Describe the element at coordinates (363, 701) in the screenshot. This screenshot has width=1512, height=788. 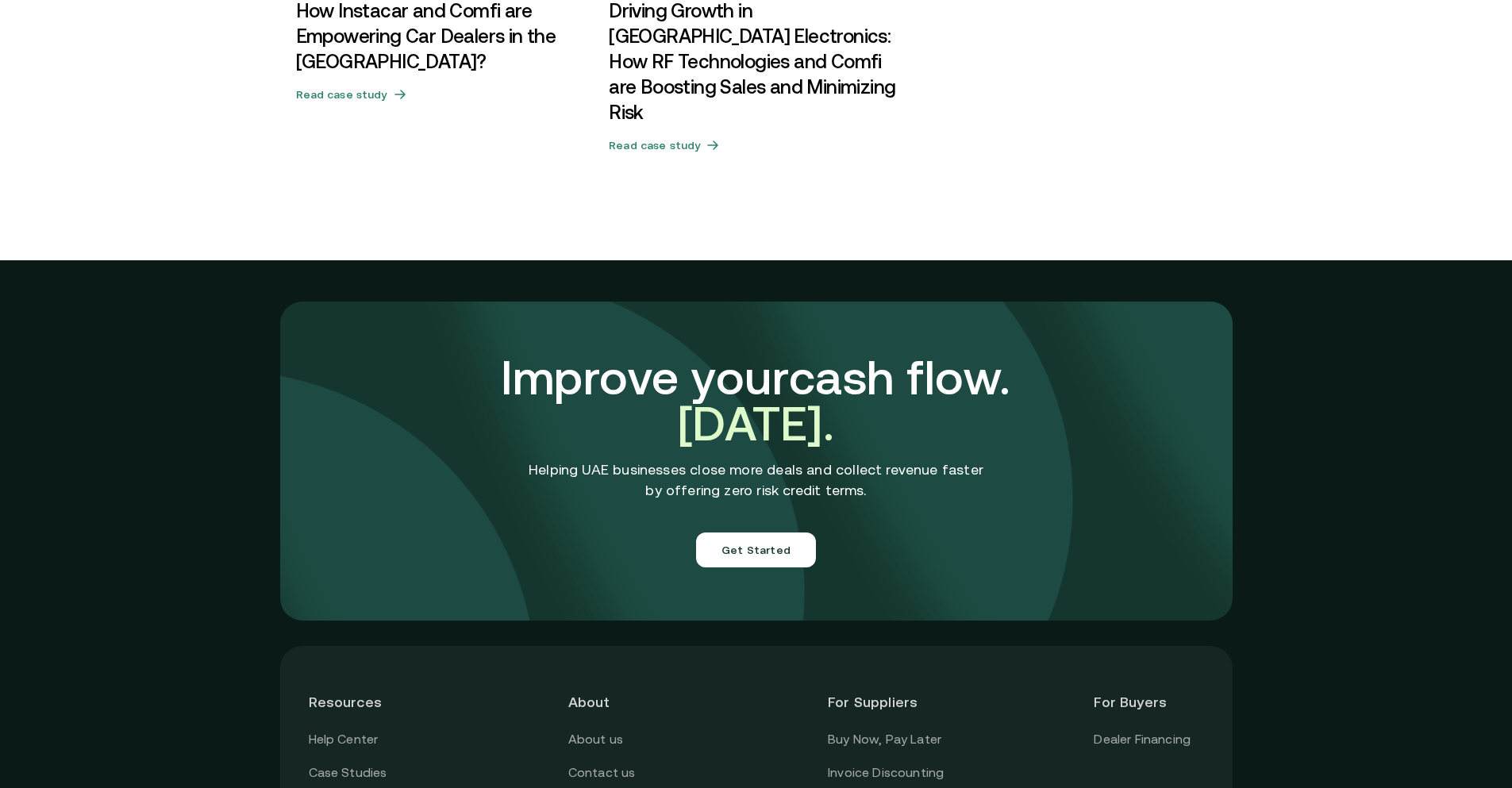
I see `header: Resources` at that location.